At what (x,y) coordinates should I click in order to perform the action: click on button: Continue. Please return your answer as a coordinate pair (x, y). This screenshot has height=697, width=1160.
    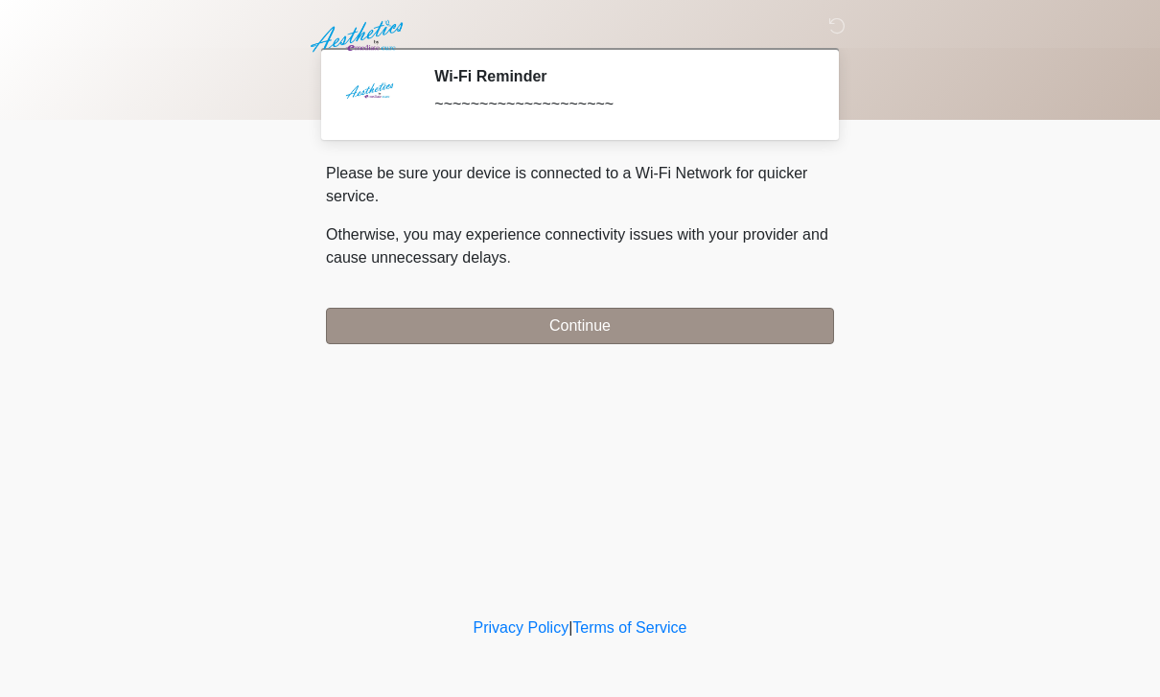
    Looking at the image, I should click on (580, 326).